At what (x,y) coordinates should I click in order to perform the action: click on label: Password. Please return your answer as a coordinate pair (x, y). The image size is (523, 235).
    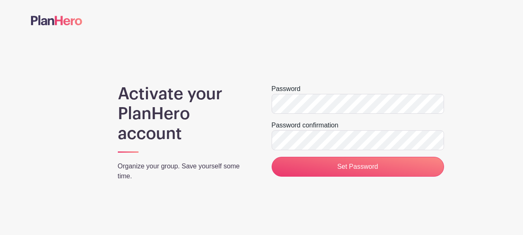
    Looking at the image, I should click on (286, 89).